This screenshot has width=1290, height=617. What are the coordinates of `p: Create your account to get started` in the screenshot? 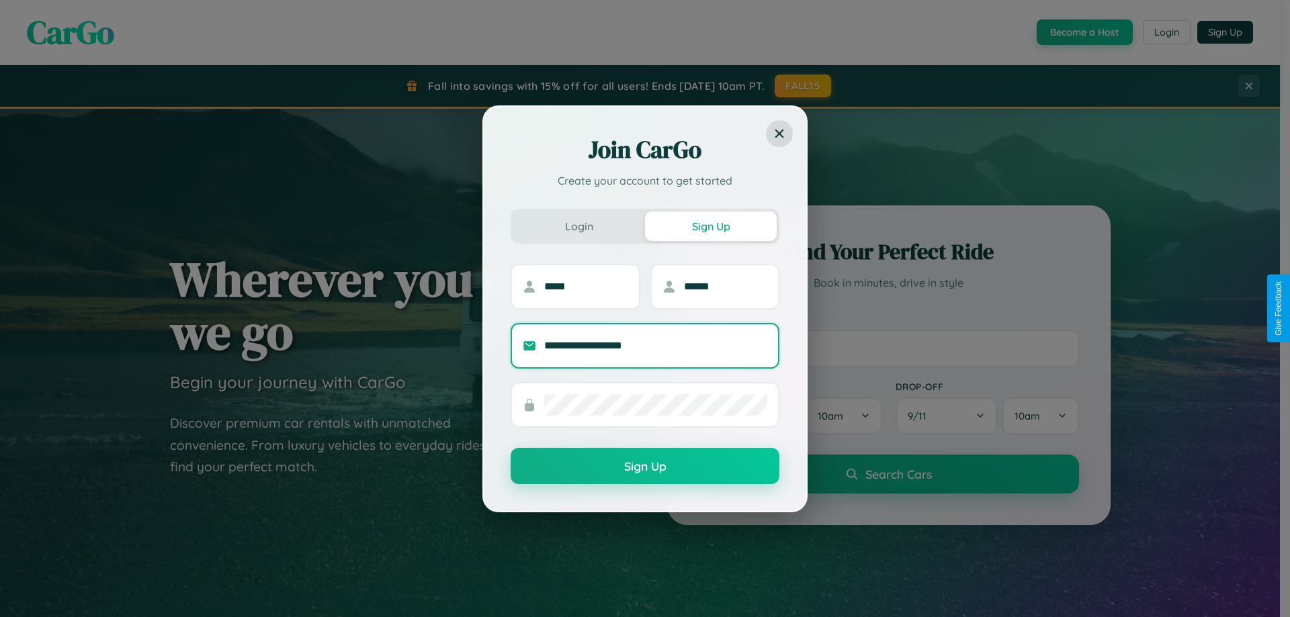 It's located at (645, 181).